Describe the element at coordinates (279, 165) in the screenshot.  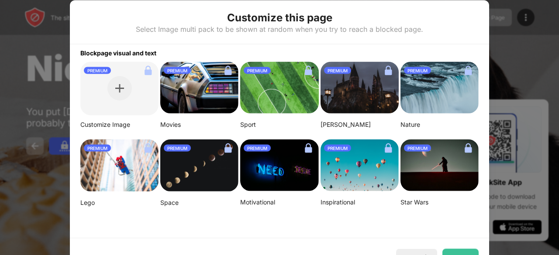
I see `img: alexis-fauvet-qfWf9Muwp-c-unsplash-small.png` at that location.